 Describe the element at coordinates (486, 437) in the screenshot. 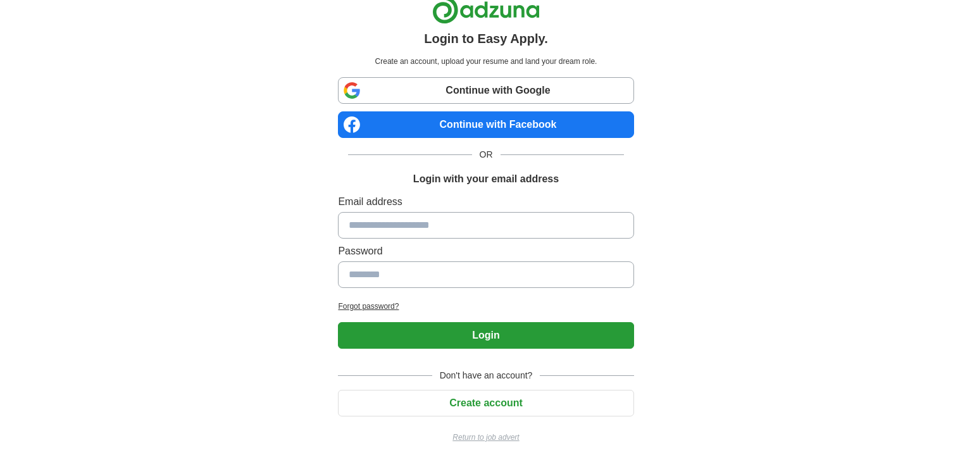

I see `p: Return to job advert` at that location.